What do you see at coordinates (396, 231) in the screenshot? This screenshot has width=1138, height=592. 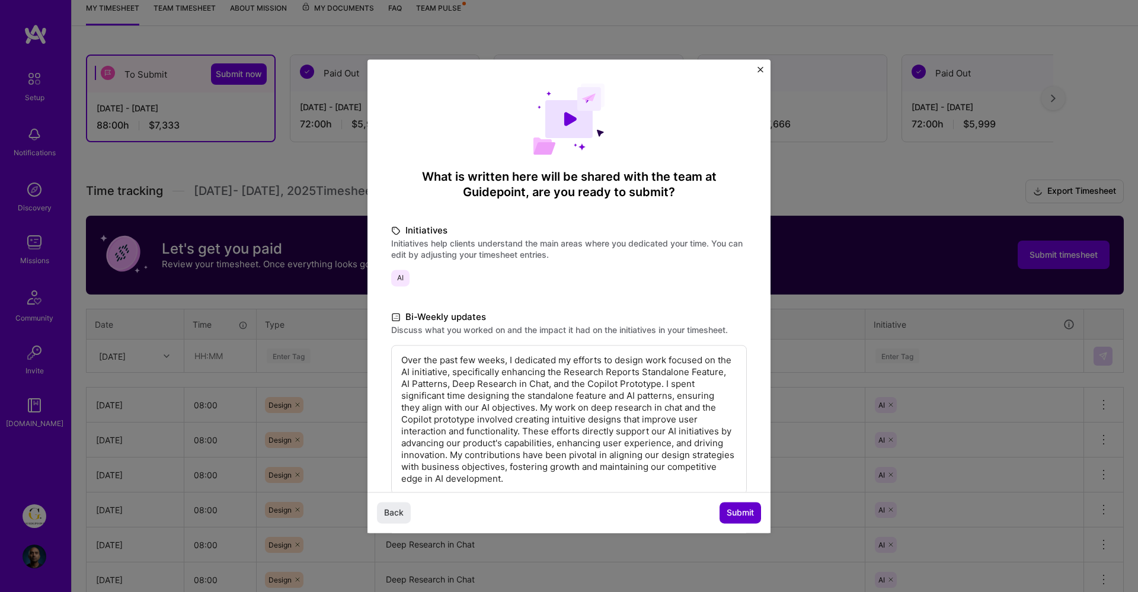 I see `i: icon TagBlack` at bounding box center [396, 231].